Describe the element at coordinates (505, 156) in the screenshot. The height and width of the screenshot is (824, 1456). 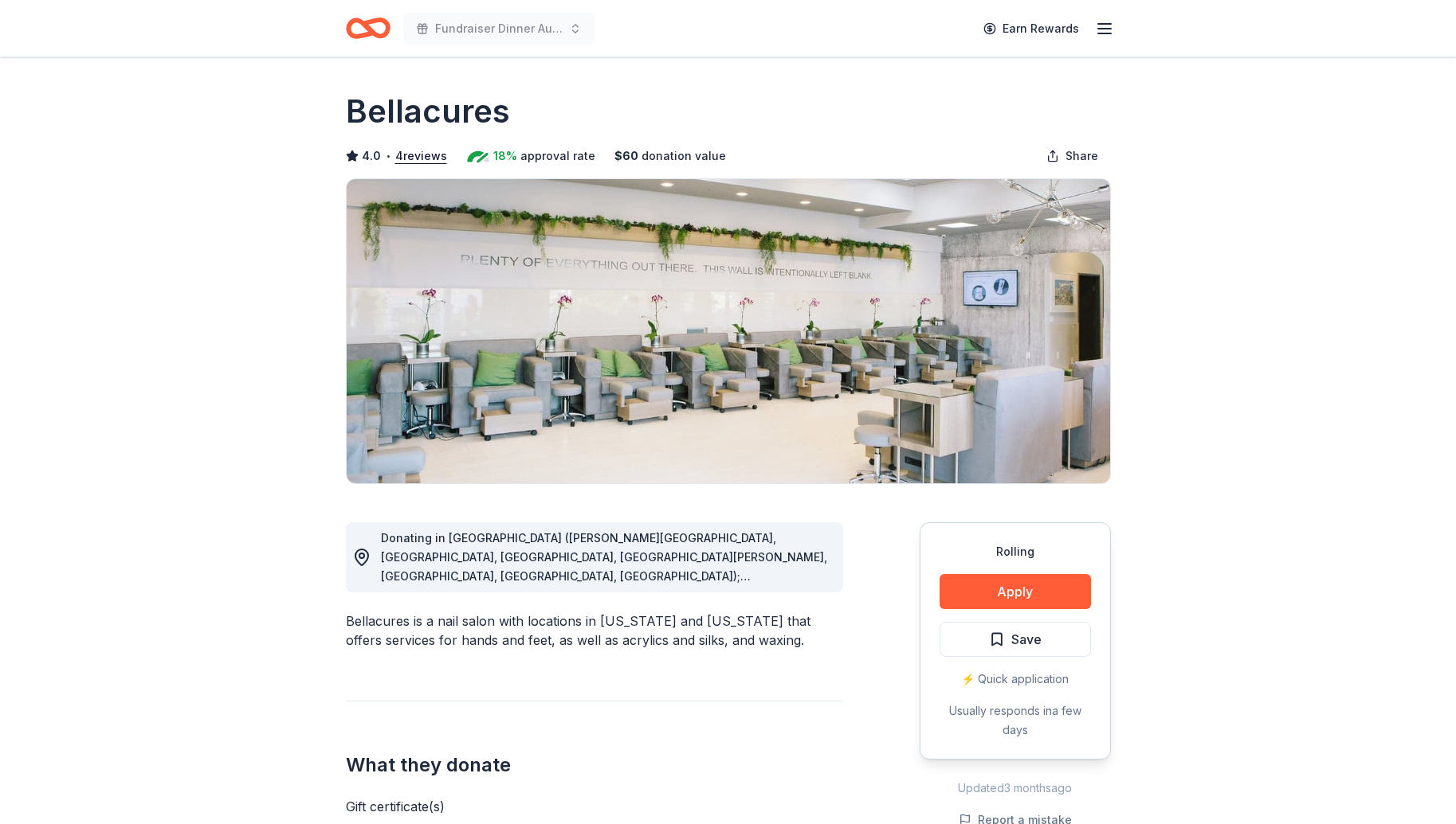
I see `span: 18%` at that location.